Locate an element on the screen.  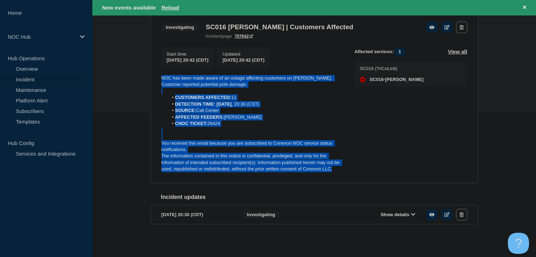
button: Show details is located at coordinates (398, 214).